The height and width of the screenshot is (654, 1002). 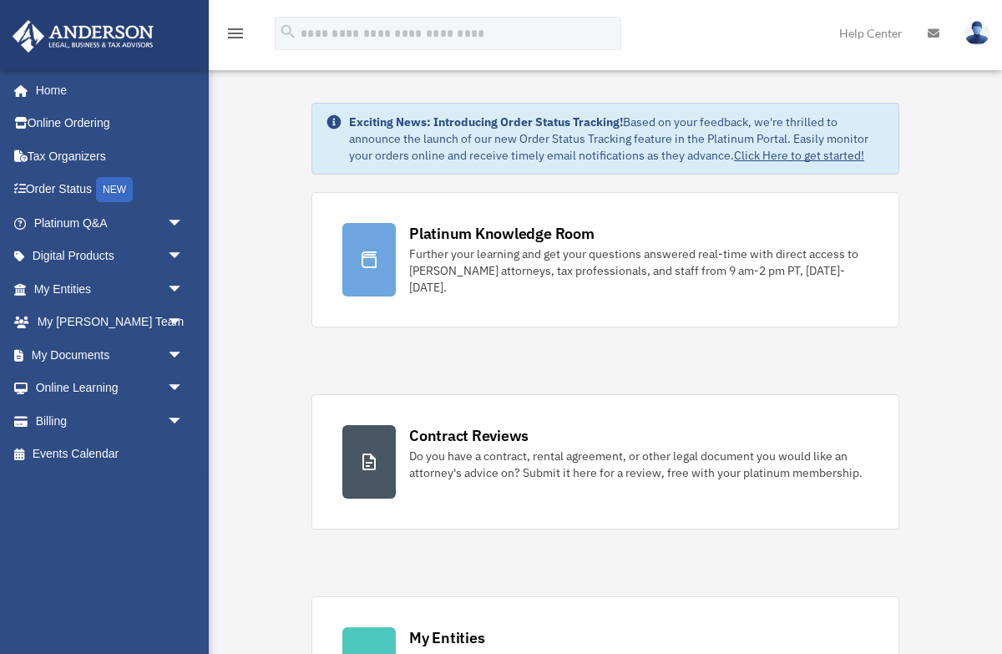 I want to click on img: Anderson Advisors Platinum Portal, so click(x=83, y=36).